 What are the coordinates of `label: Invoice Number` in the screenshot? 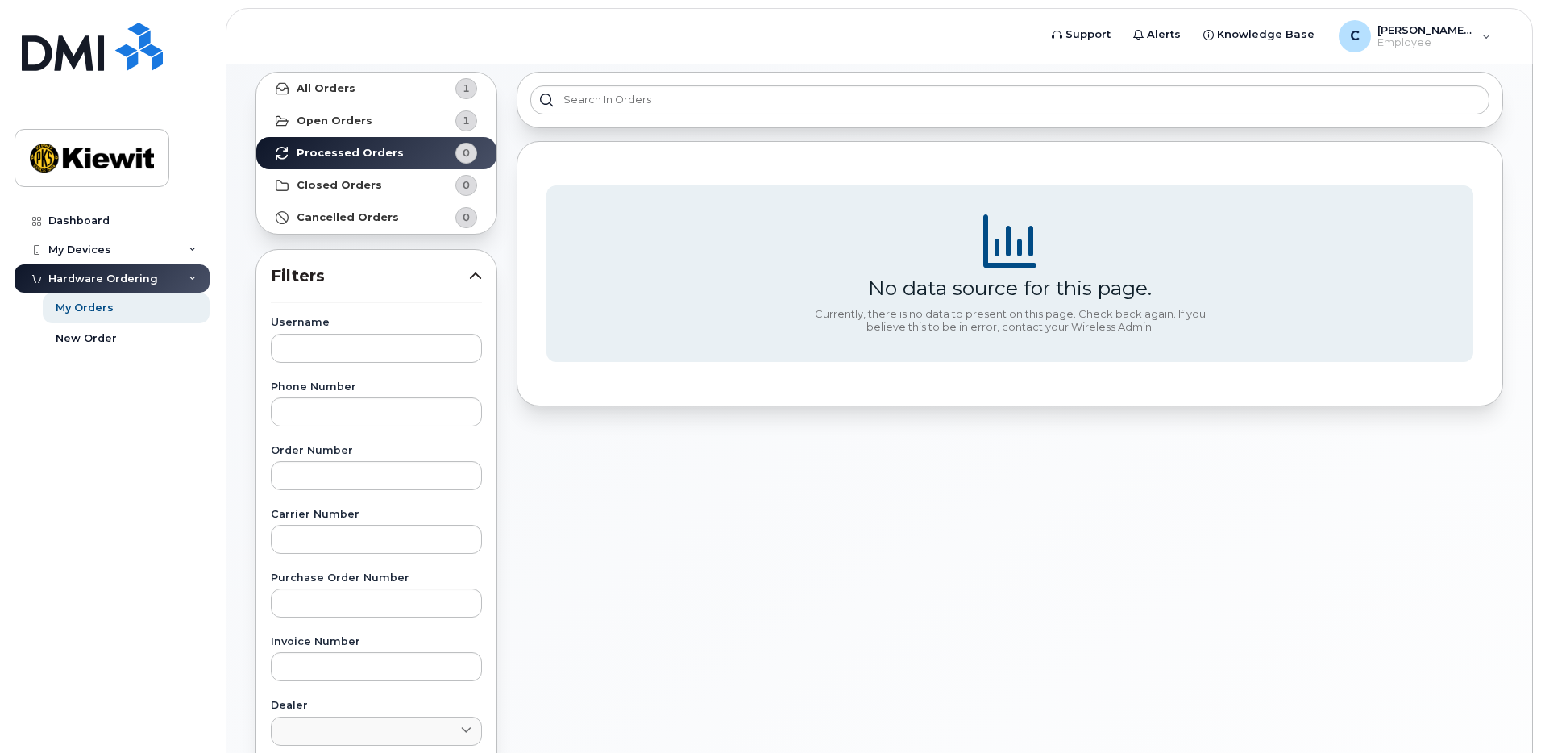 It's located at (376, 642).